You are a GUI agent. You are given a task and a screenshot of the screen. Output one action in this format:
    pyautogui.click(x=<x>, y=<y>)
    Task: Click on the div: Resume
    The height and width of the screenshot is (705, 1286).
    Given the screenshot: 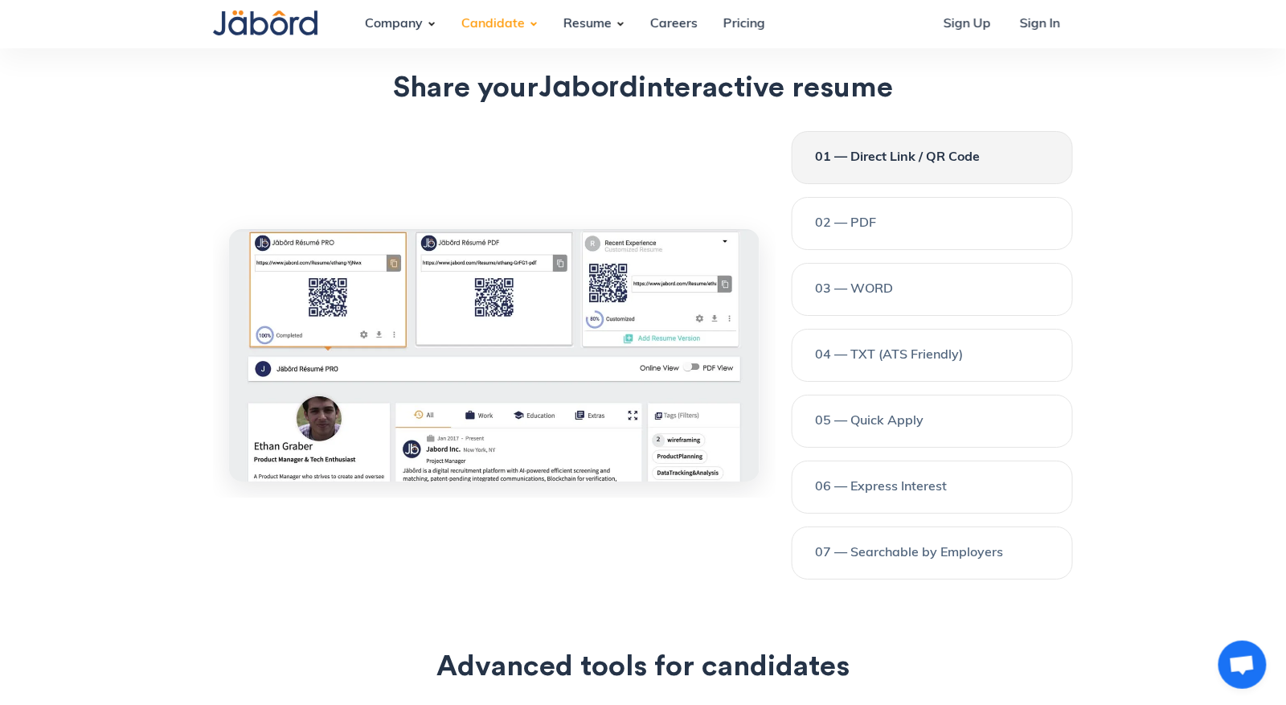 What is the action you would take?
    pyautogui.click(x=587, y=24)
    